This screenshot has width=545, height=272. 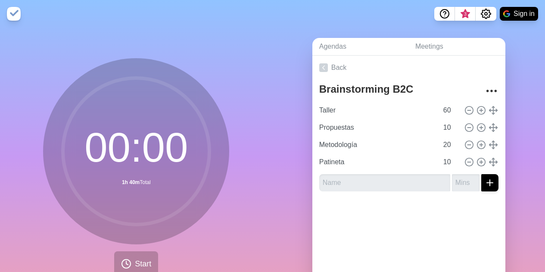 What do you see at coordinates (14, 14) in the screenshot?
I see `img: timeblocks logo` at bounding box center [14, 14].